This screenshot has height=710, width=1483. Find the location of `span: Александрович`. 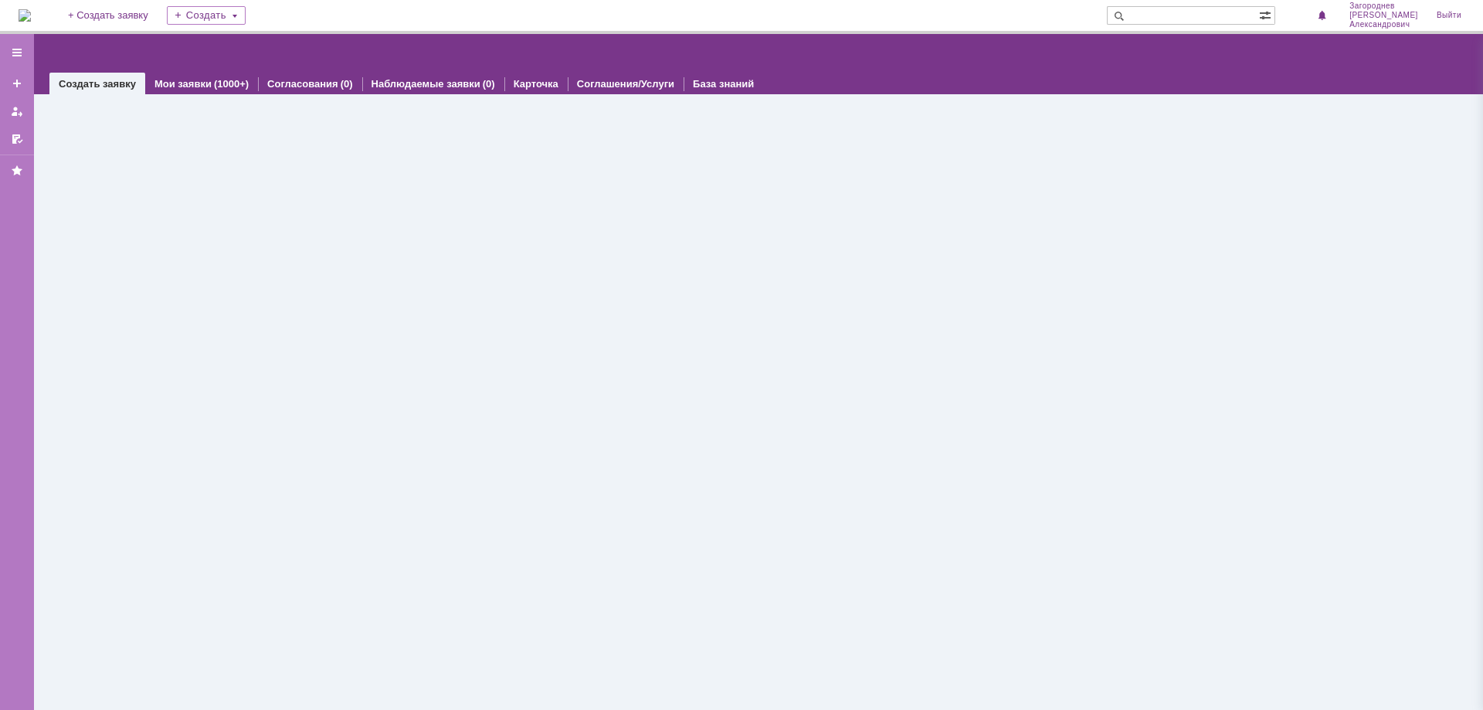

span: Александрович is located at coordinates (1383, 25).